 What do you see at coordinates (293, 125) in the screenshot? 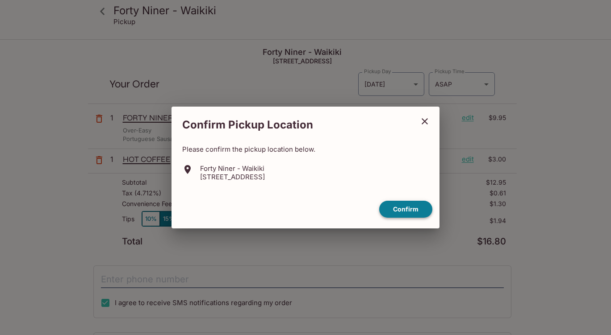
I see `h2: Confirm Pickup Location` at bounding box center [293, 125].